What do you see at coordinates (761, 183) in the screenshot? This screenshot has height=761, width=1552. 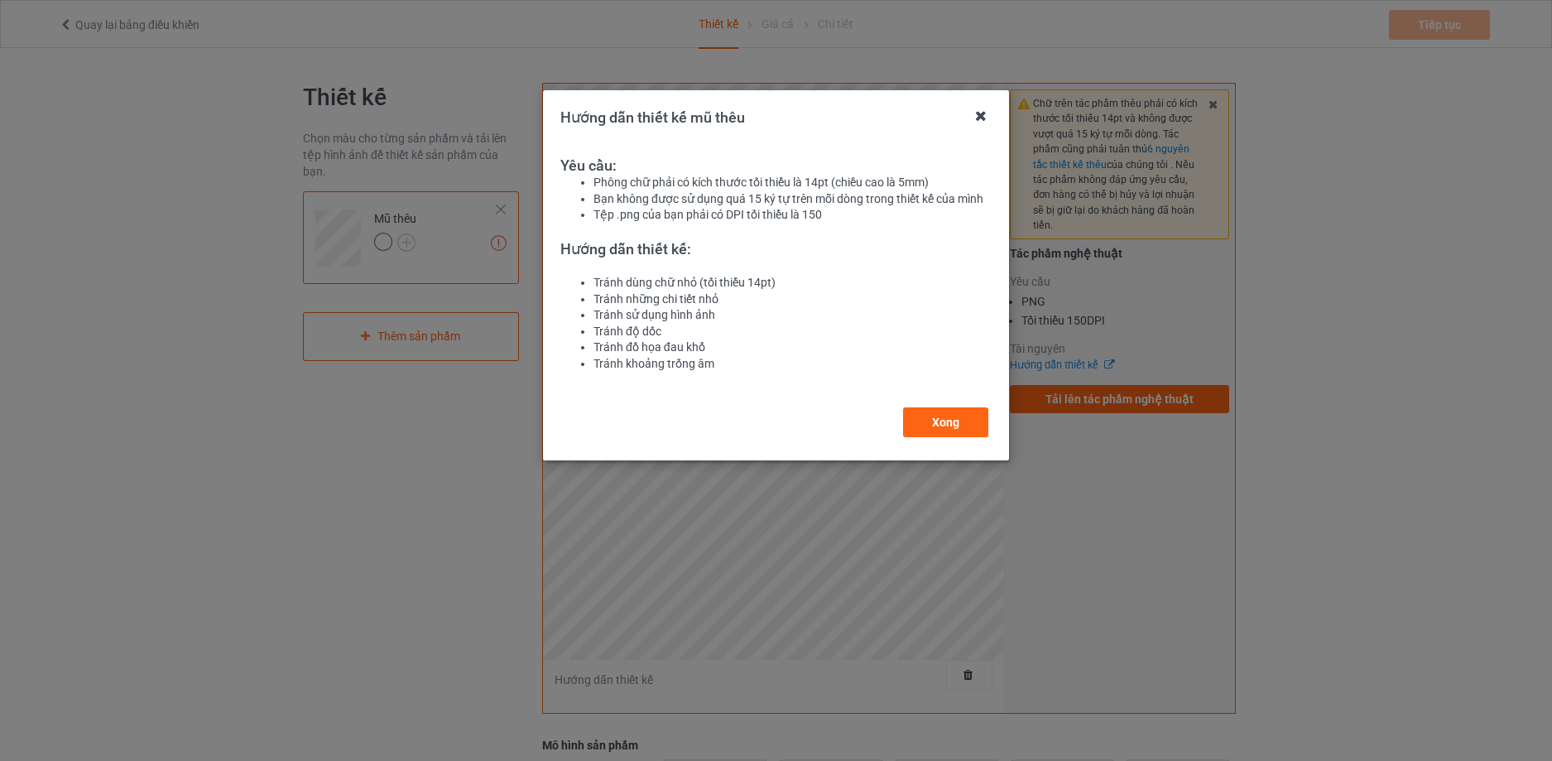 I see `font: Phông chữ phải có kích thước tối thiểu là 14pt (chiều cao là 5mm)` at bounding box center [761, 183].